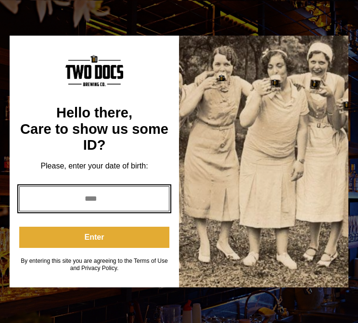  What do you see at coordinates (94, 70) in the screenshot?
I see `img: Content Logo` at bounding box center [94, 70].